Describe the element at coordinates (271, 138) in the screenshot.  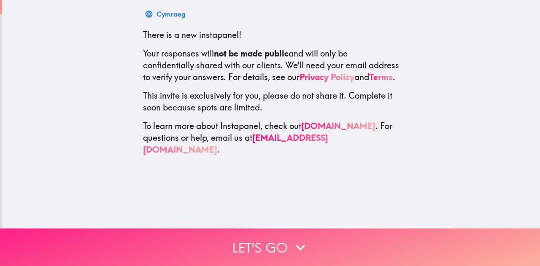
I see `p: To learn more about Instapanel, check out . For questions or help, email us at .` at that location.